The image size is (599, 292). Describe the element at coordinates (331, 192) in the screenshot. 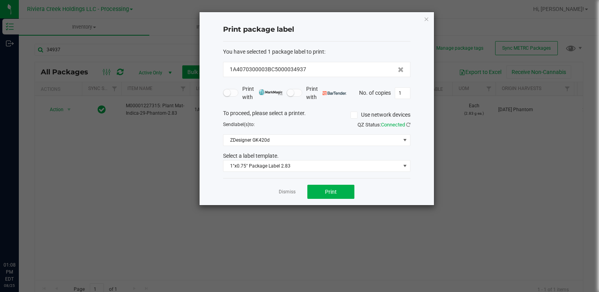

I see `span: Print` at that location.